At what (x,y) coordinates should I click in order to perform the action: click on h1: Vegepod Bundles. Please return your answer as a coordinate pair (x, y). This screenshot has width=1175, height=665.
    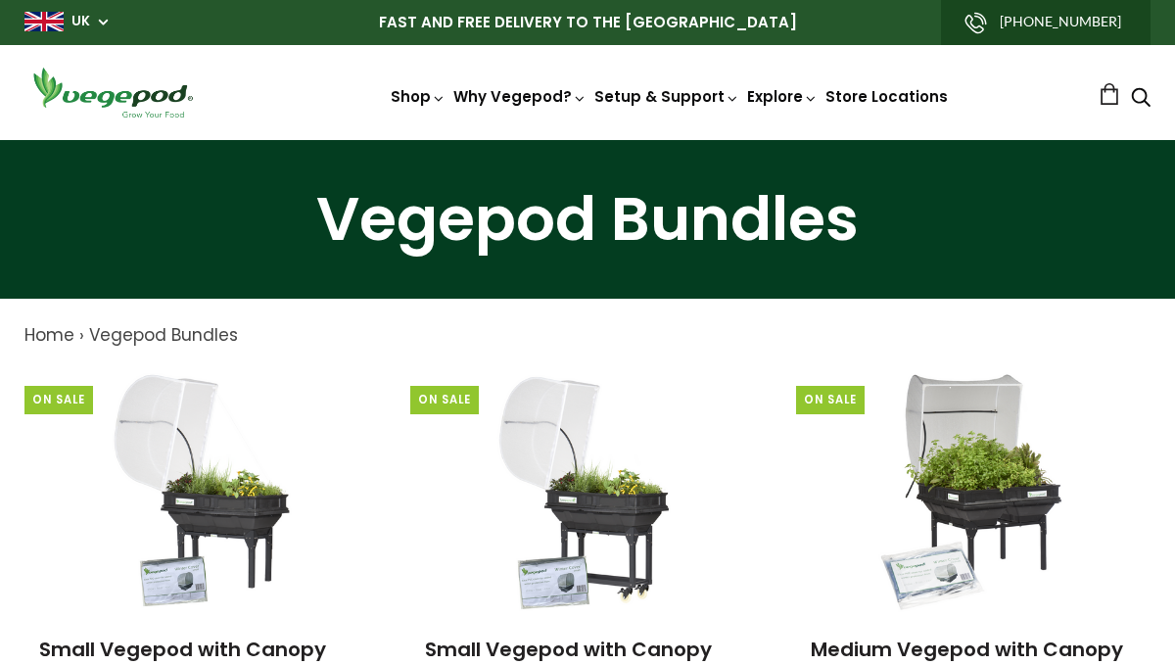
    Looking at the image, I should click on (587, 219).